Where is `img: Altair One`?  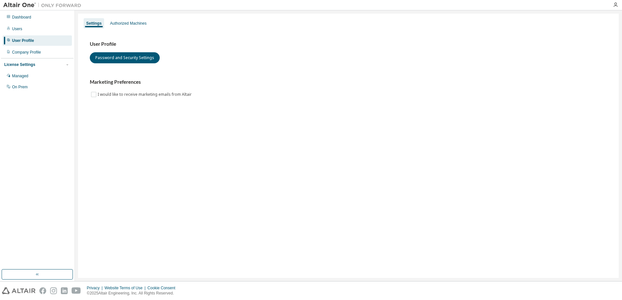 img: Altair One is located at coordinates (44, 5).